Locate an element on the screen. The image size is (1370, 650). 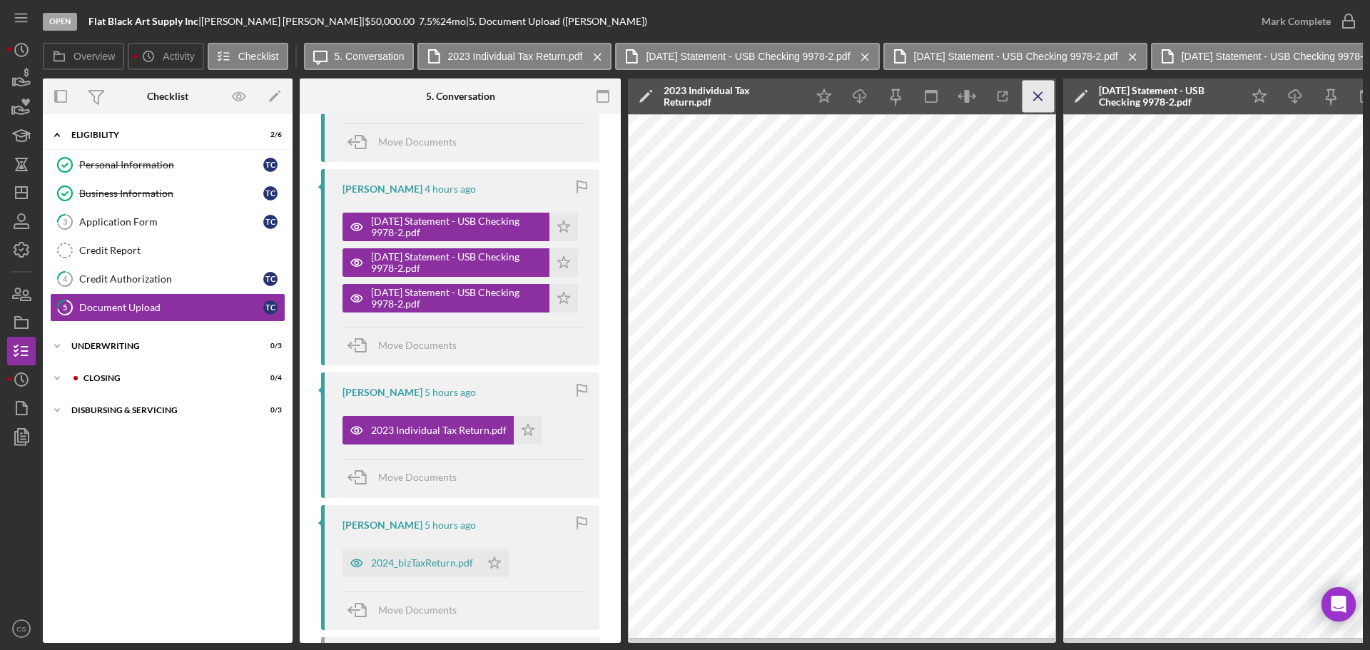
div: 7.5 % is located at coordinates (429, 21).